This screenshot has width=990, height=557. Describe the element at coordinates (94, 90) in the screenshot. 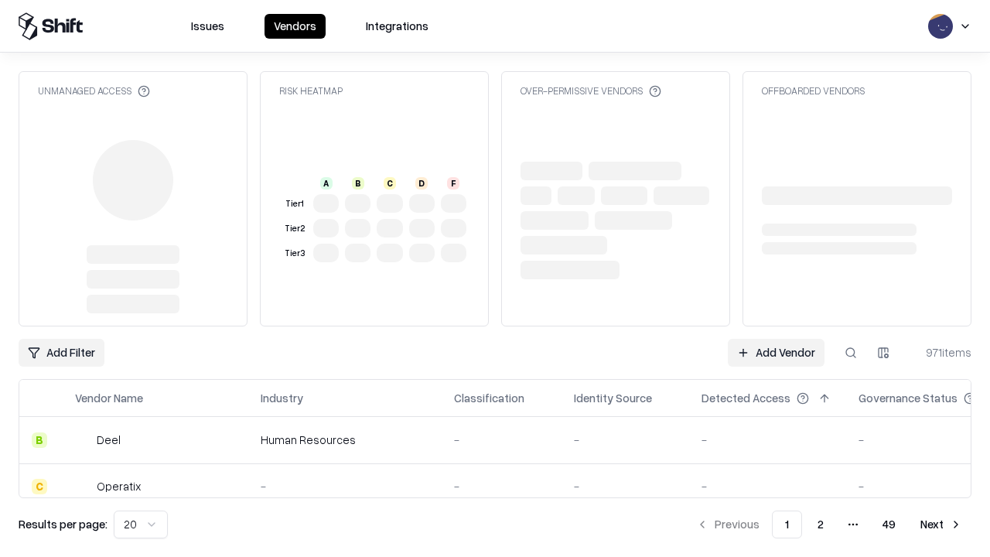

I see `div: Unmanaged Access` at that location.